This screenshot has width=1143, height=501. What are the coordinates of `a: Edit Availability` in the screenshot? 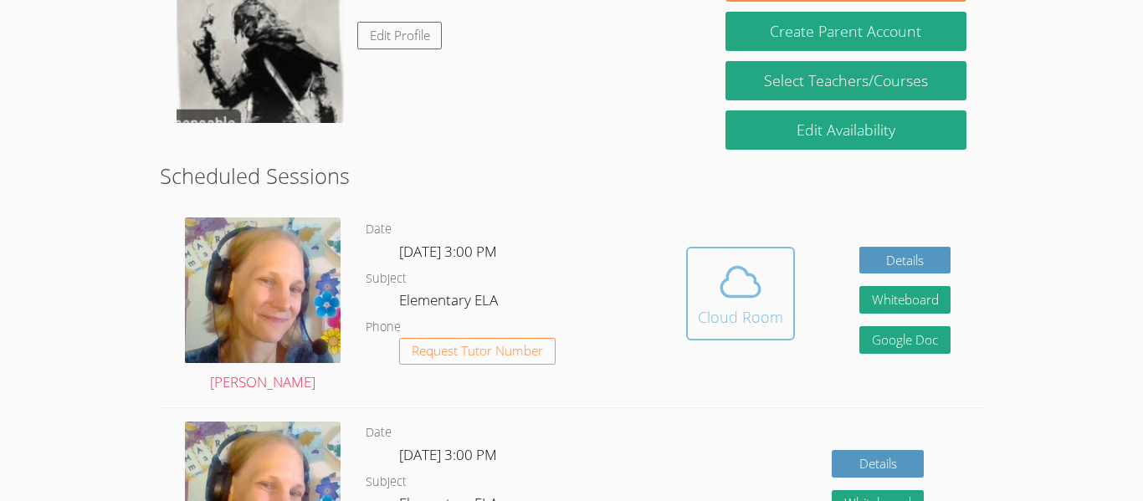 It's located at (846, 130).